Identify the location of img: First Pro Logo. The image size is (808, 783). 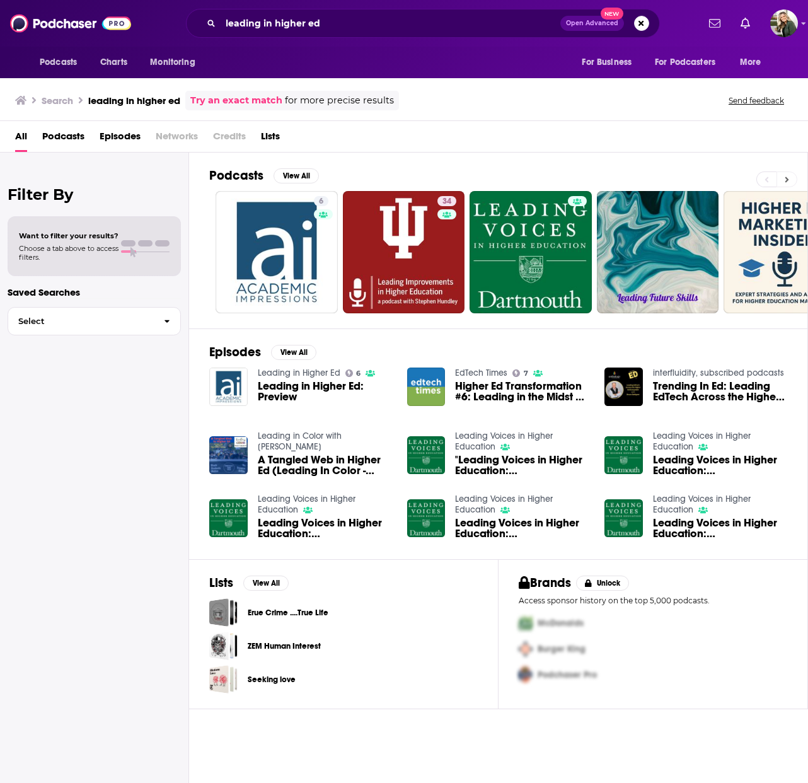
(526, 623).